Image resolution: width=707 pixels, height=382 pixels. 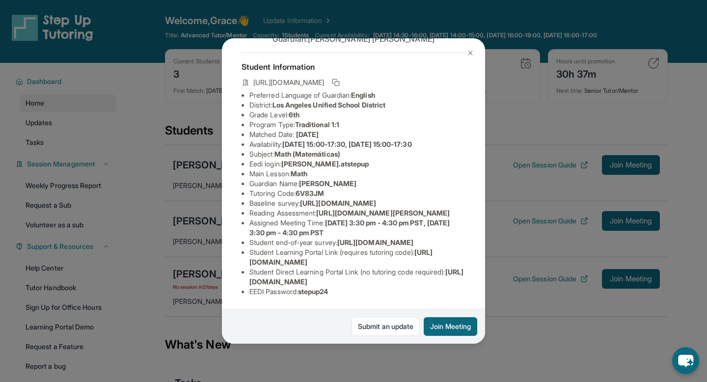 What do you see at coordinates (357, 105) in the screenshot?
I see `li: District:` at bounding box center [357, 105].